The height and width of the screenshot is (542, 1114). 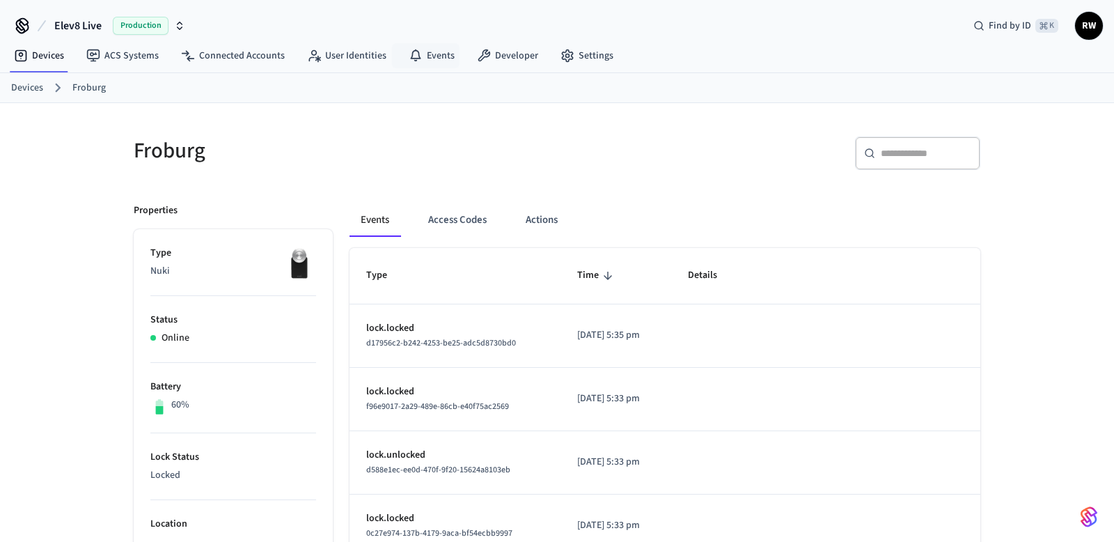 What do you see at coordinates (89, 88) in the screenshot?
I see `a: Froburg` at bounding box center [89, 88].